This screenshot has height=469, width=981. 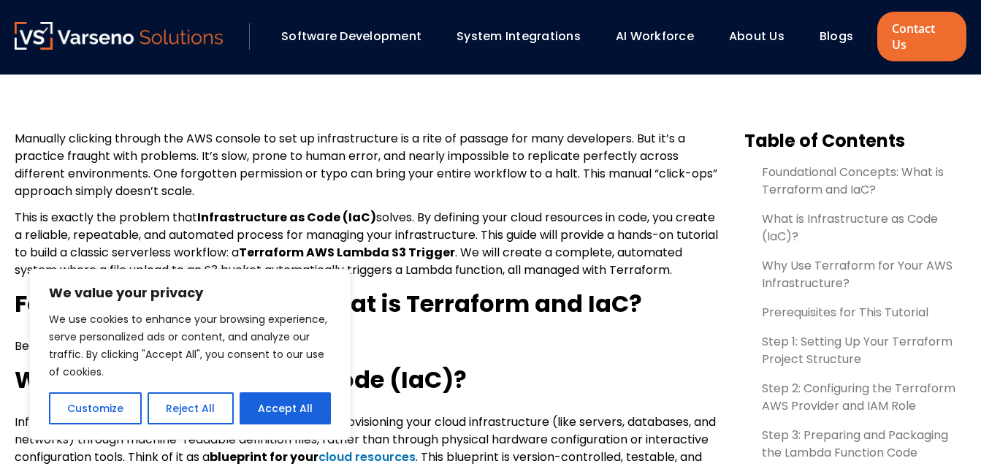 I want to click on a: AI Workforce, so click(x=655, y=36).